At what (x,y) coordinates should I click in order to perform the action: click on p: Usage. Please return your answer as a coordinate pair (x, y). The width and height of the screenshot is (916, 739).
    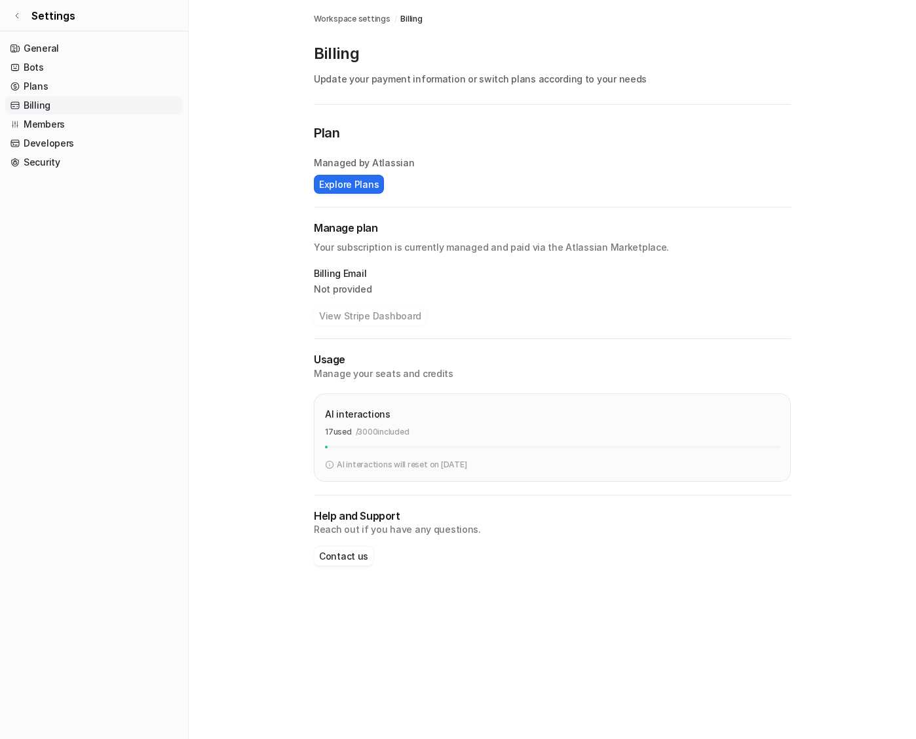
    Looking at the image, I should click on (552, 360).